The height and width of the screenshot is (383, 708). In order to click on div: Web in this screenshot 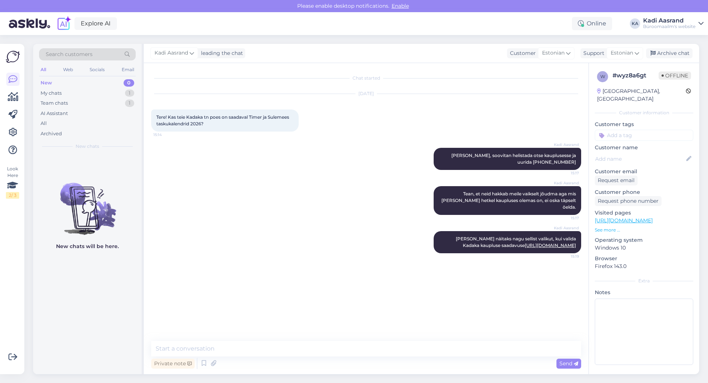, I will do `click(68, 70)`.